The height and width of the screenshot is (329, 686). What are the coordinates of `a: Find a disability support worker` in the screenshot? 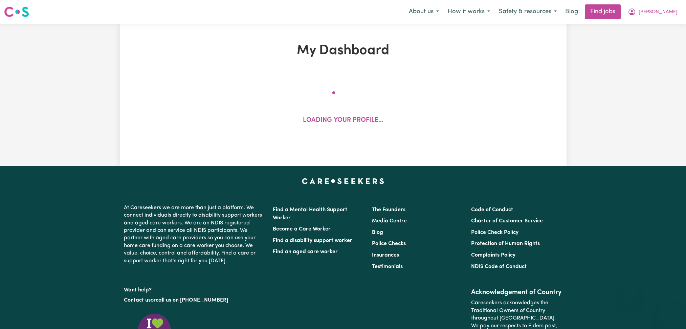 It's located at (312, 241).